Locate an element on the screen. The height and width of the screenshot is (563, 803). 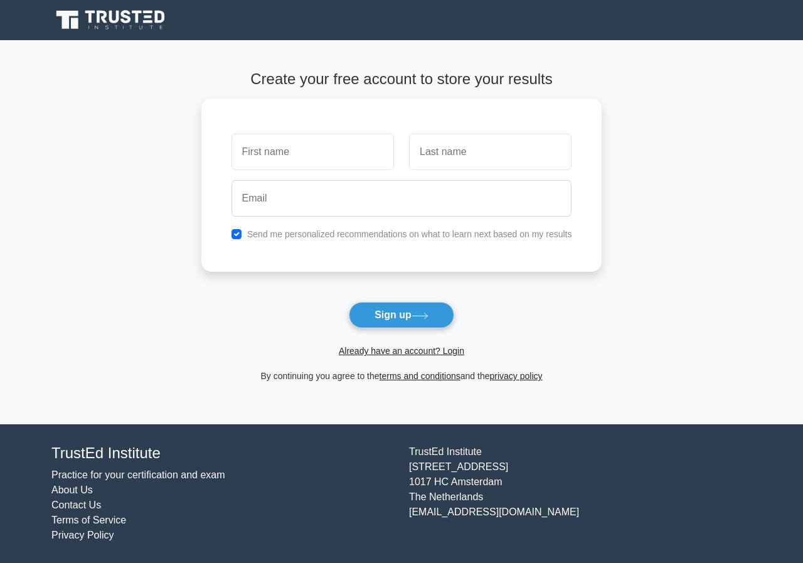
a: Privacy Policy is located at coordinates (83, 534).